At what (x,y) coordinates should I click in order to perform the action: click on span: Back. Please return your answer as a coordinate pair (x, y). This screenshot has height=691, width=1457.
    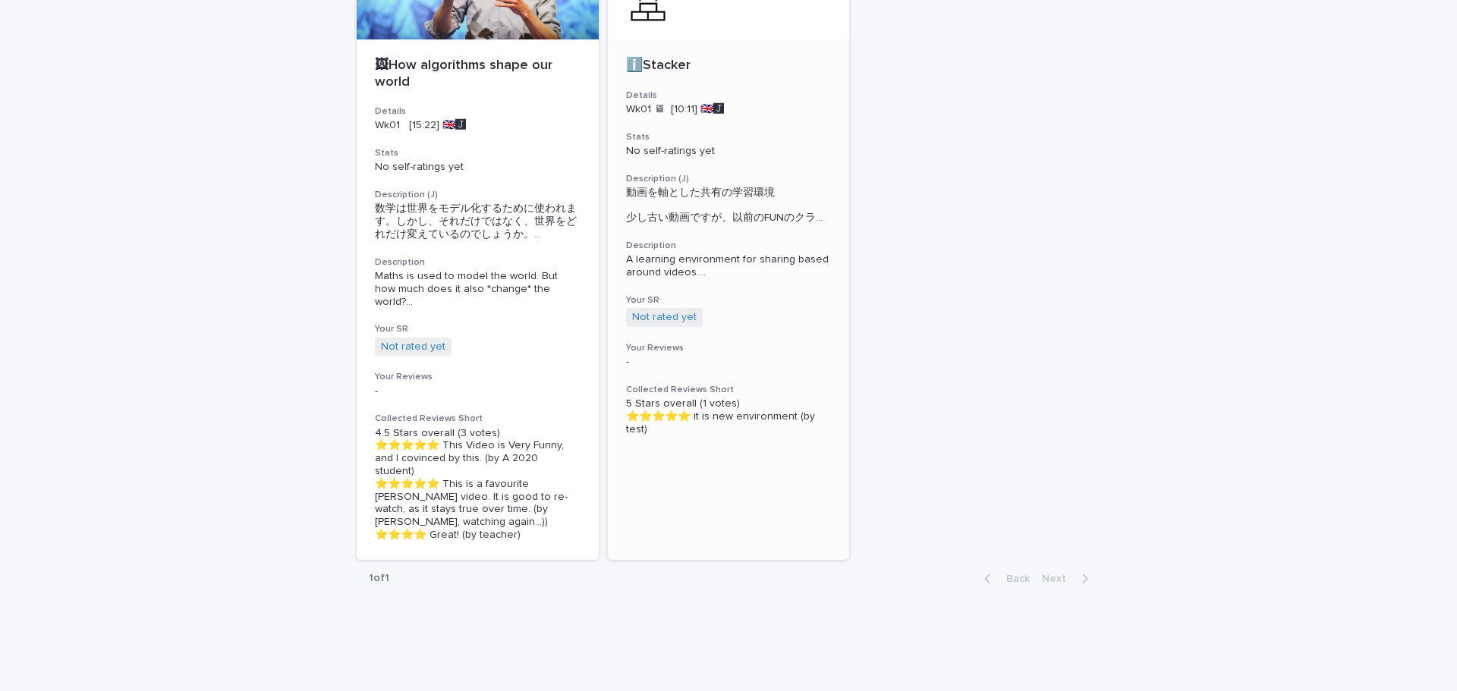
    Looking at the image, I should click on (1013, 579).